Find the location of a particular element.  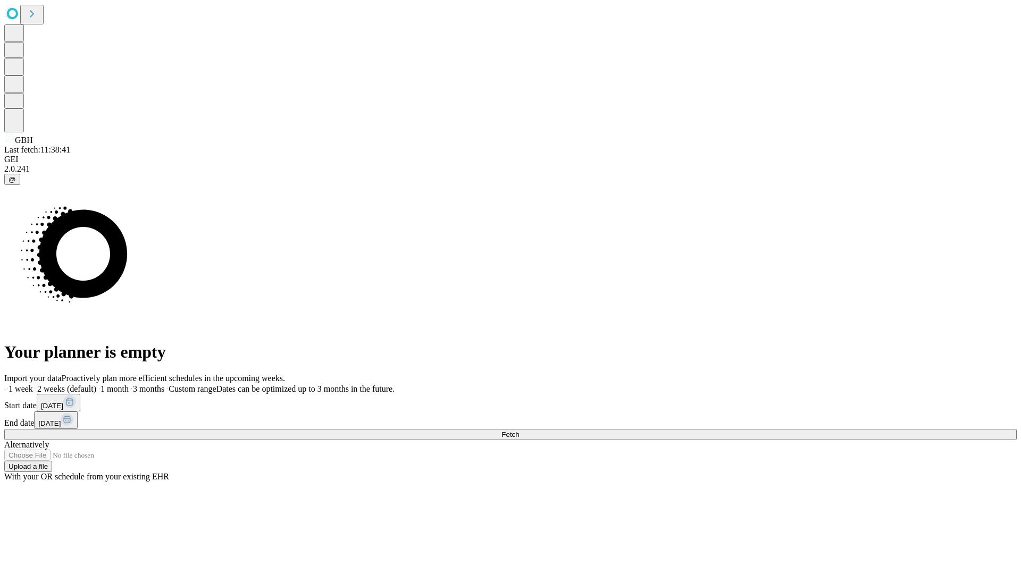

span: Import your data is located at coordinates (33, 378).